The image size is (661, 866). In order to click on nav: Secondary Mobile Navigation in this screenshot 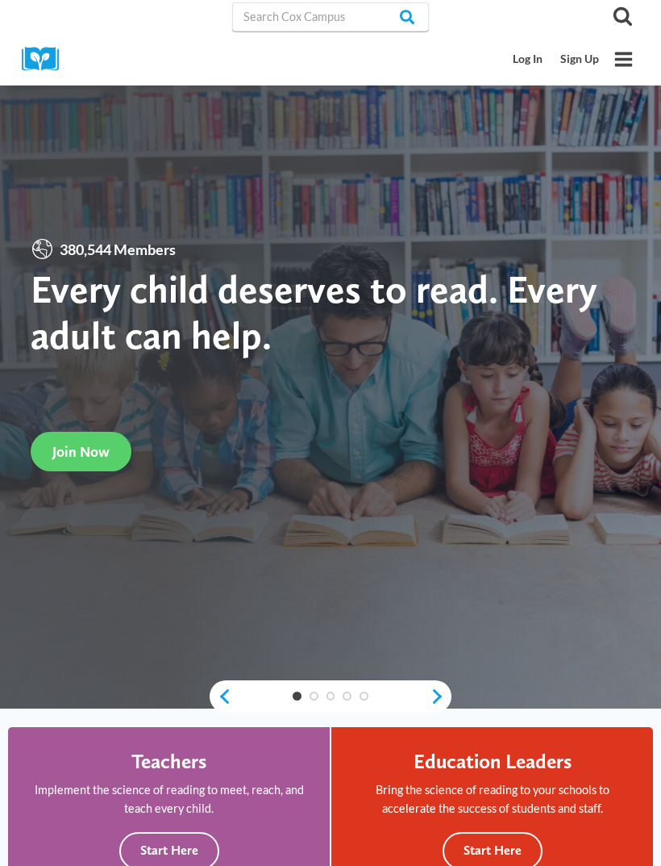, I will do `click(557, 59)`.